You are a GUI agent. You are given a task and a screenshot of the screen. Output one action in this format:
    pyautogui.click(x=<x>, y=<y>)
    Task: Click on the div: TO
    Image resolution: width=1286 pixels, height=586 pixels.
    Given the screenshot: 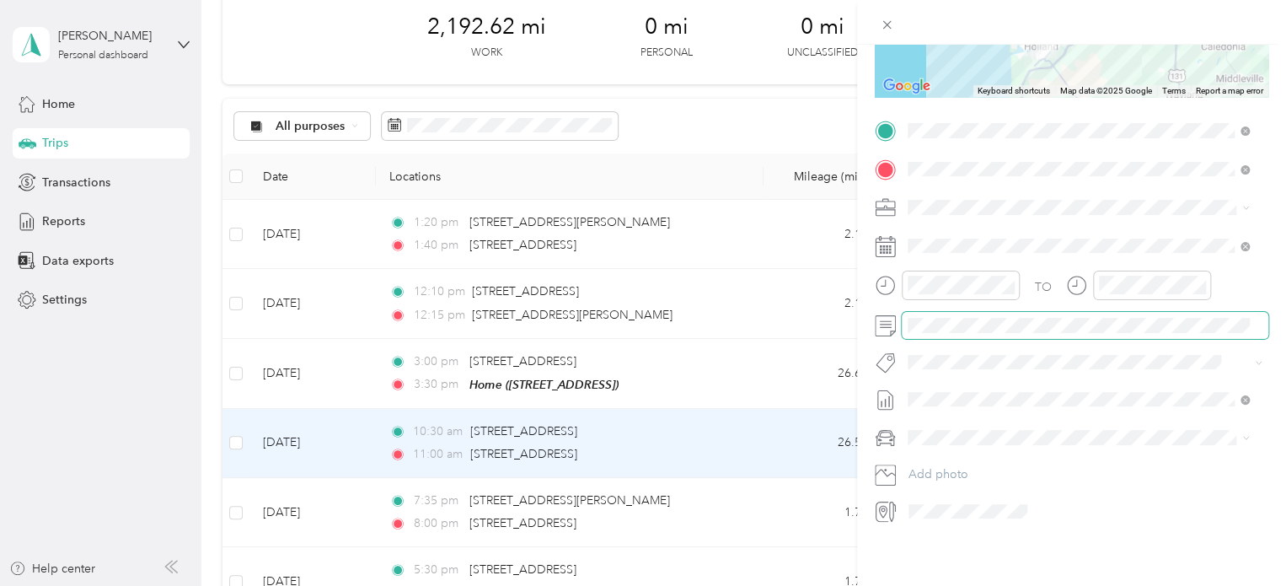 What is the action you would take?
    pyautogui.click(x=1043, y=287)
    